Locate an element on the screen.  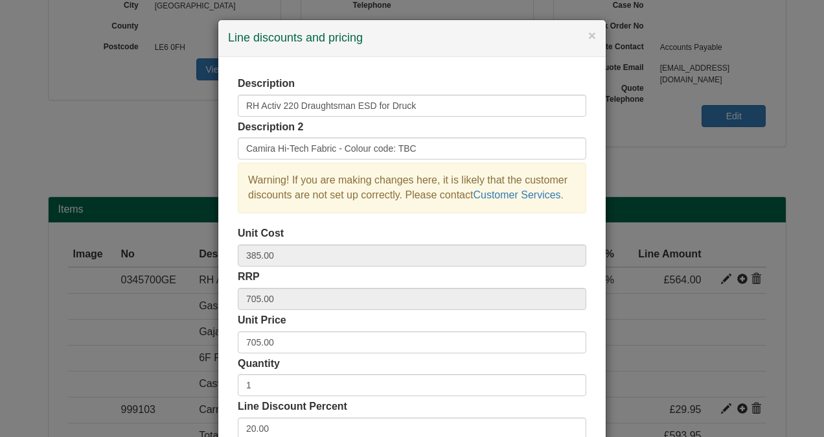
label: Unit Cost is located at coordinates (260, 233).